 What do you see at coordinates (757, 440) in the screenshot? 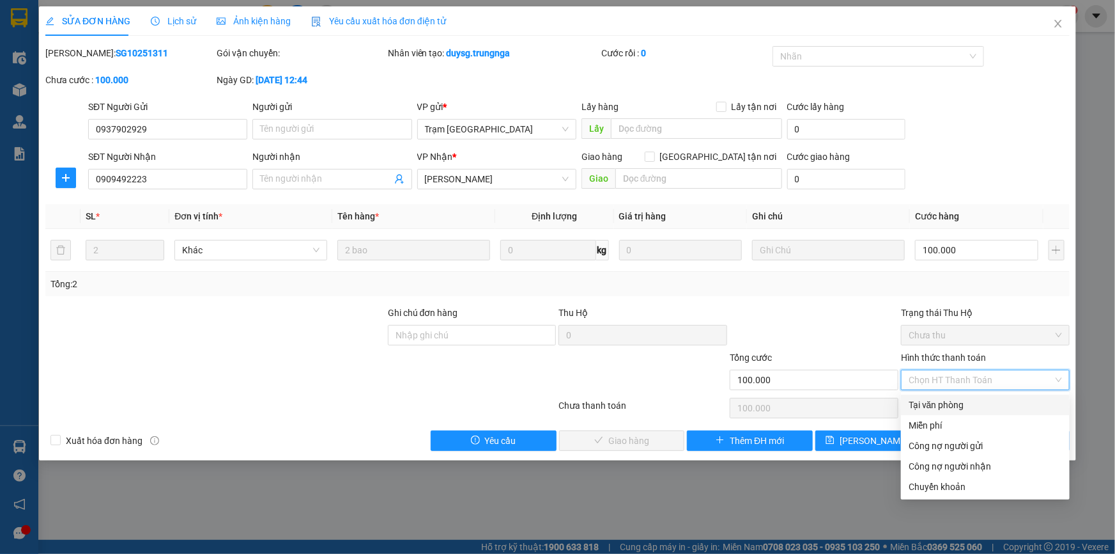
I see `span: Thêm ĐH mới` at bounding box center [757, 440].